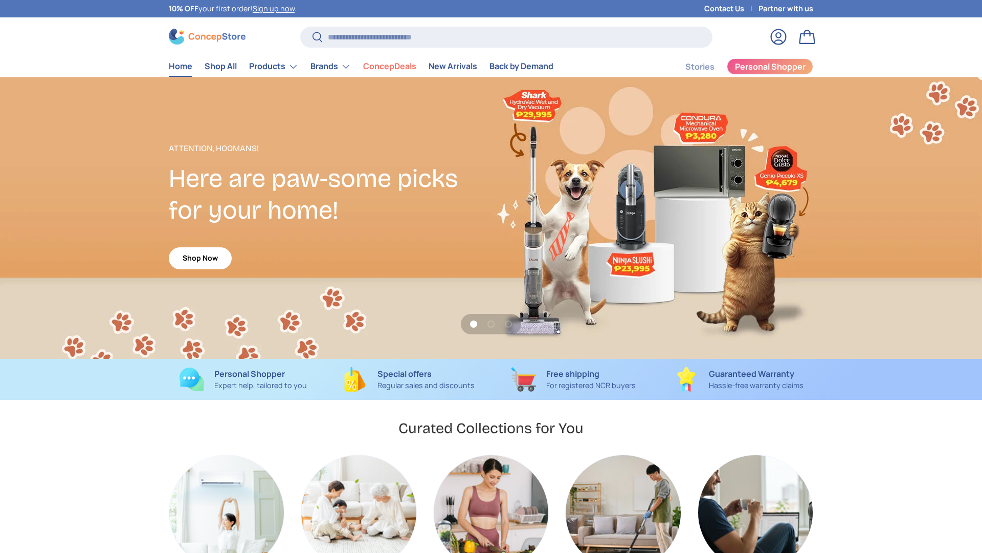  Describe the element at coordinates (737, 67) in the screenshot. I see `nav: Secondary` at that location.